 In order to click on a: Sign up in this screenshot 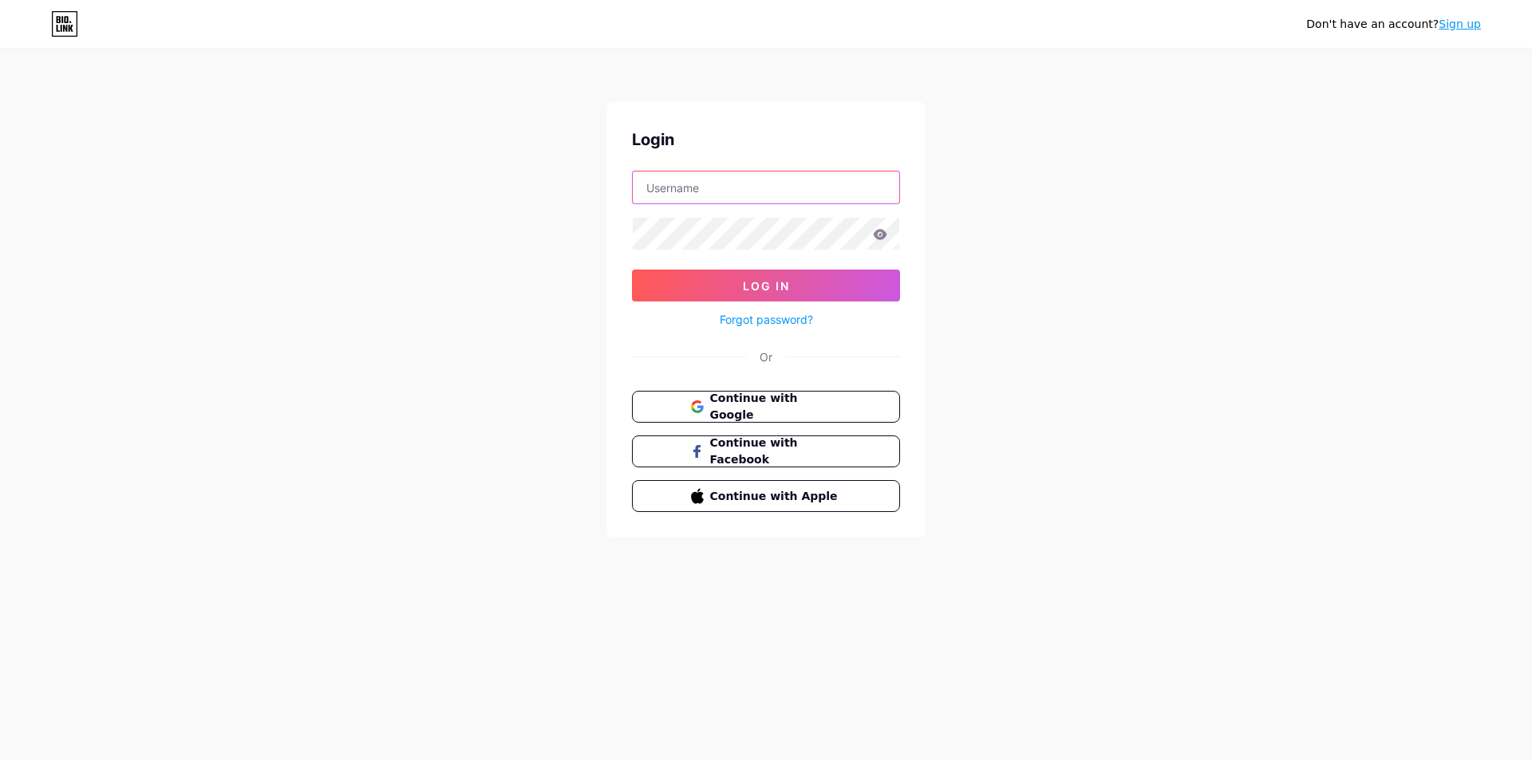, I will do `click(1459, 24)`.